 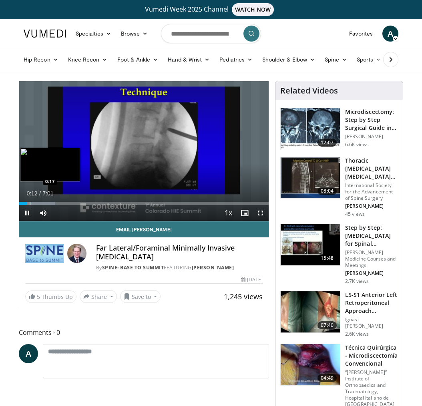 I want to click on img: 309c8dce-4554-4cdb-9caa-16f8efb5007a.150x105_q85_crop-smart_upscale.jpg, so click(x=310, y=129).